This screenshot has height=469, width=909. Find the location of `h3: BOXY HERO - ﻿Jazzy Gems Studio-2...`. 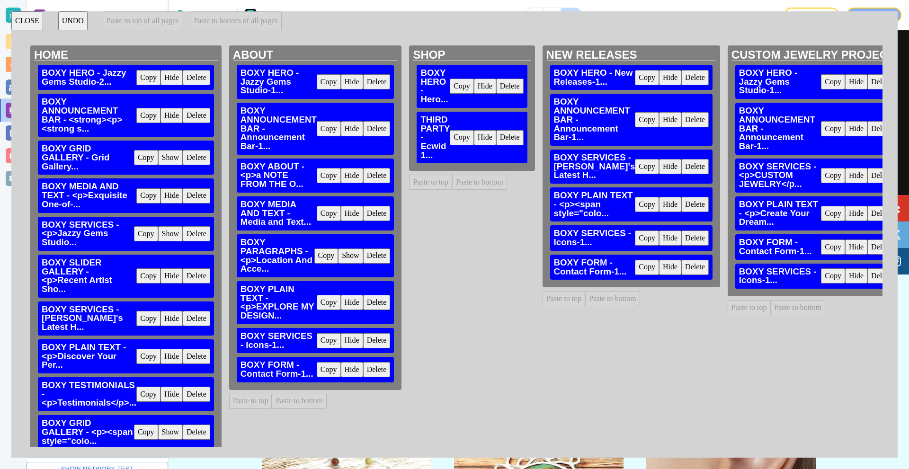

h3: BOXY HERO - ﻿Jazzy Gems Studio-2... is located at coordinates (89, 77).